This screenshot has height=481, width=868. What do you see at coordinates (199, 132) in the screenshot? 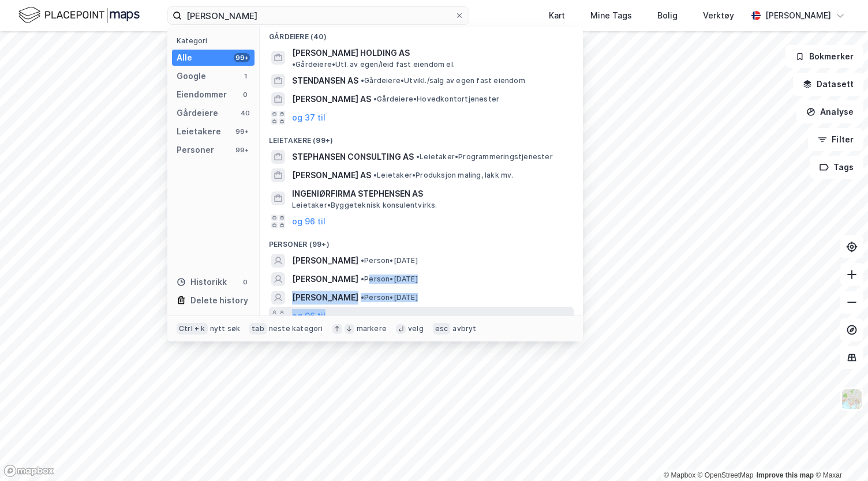
I see `div: Leietakere` at bounding box center [199, 132].